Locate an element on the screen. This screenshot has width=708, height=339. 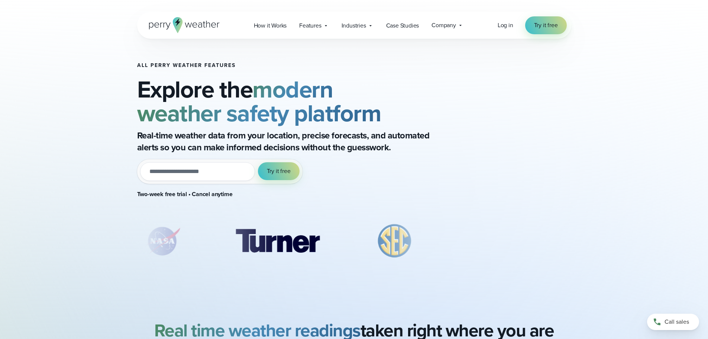
span: Log in is located at coordinates (505, 25).